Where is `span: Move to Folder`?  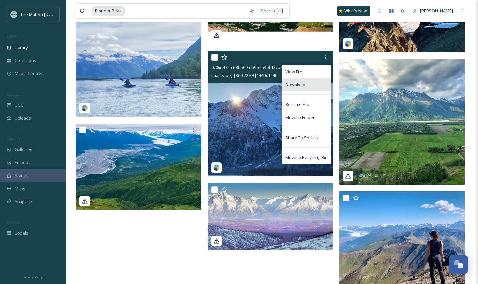 span: Move to Folder is located at coordinates (300, 117).